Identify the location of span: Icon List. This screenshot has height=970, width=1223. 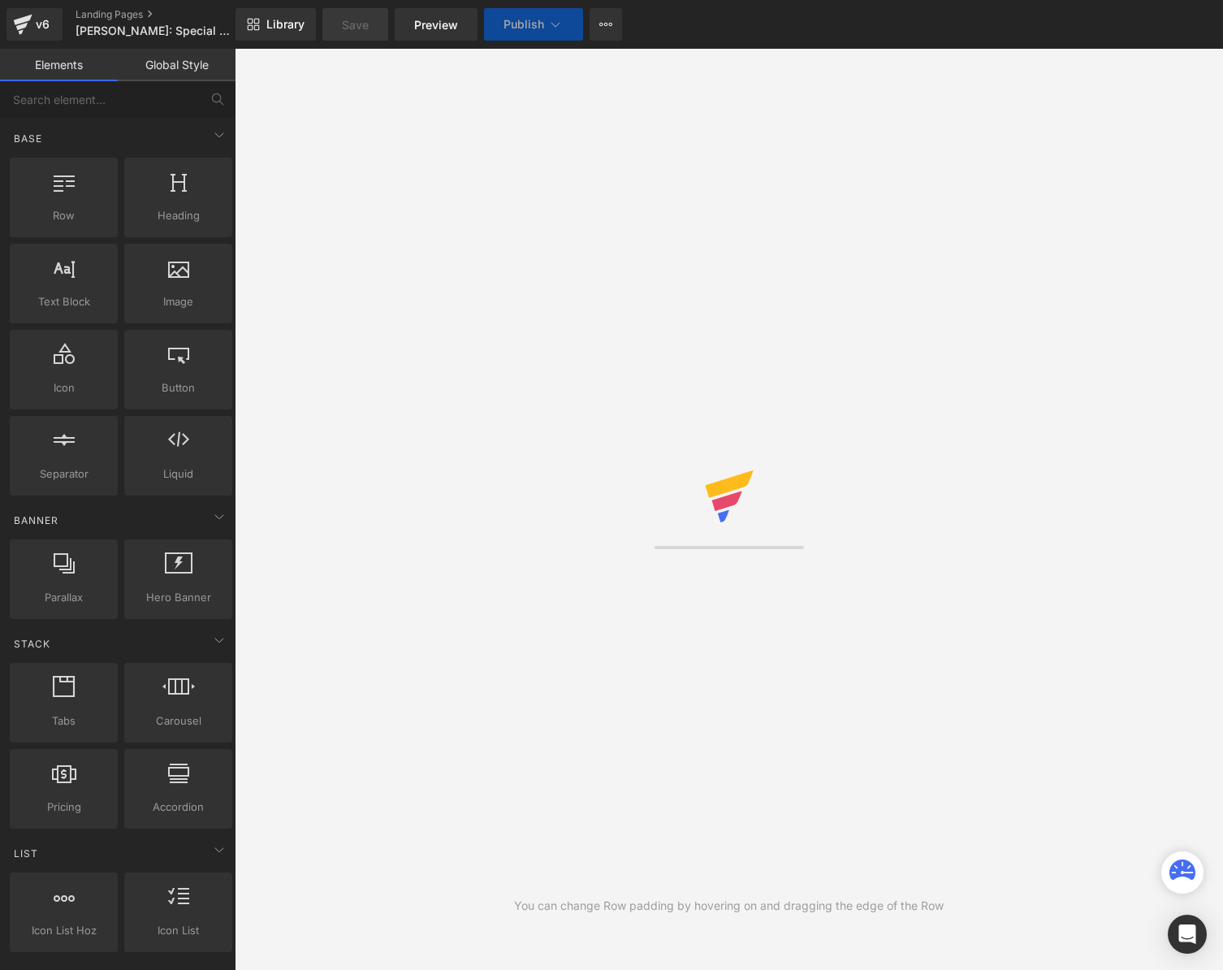
(178, 930).